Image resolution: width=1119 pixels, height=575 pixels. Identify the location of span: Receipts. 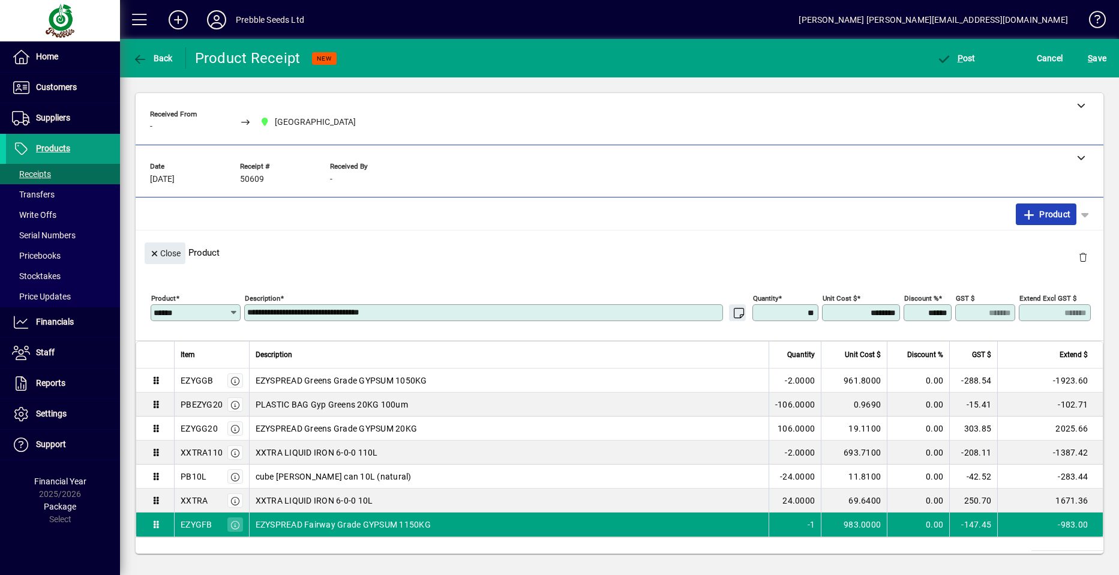
(31, 174).